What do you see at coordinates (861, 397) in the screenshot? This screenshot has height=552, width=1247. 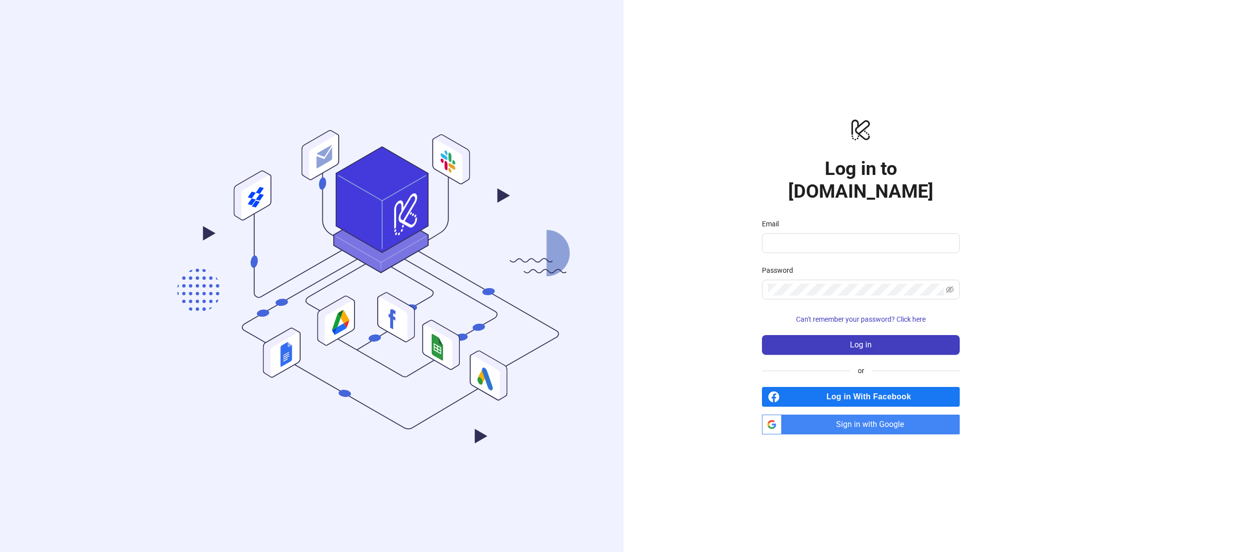 I see `a: Log in With Facebook` at bounding box center [861, 397].